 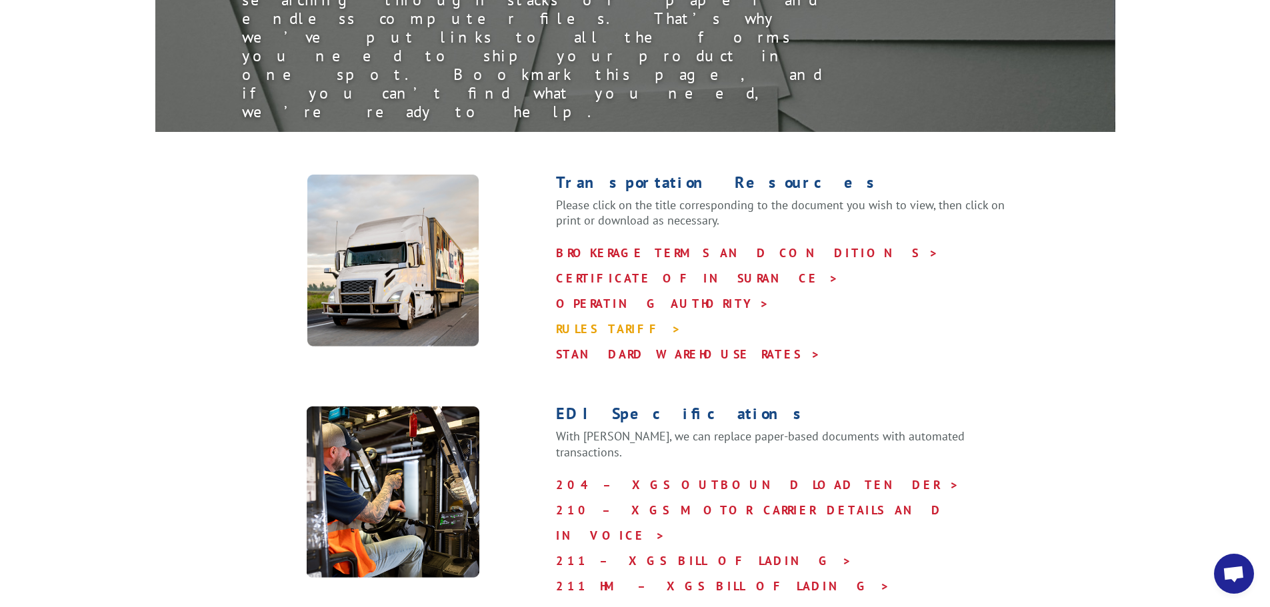 What do you see at coordinates (393, 492) in the screenshot?
I see `img: XpressGlobalSystems_Resources_EDI` at bounding box center [393, 492].